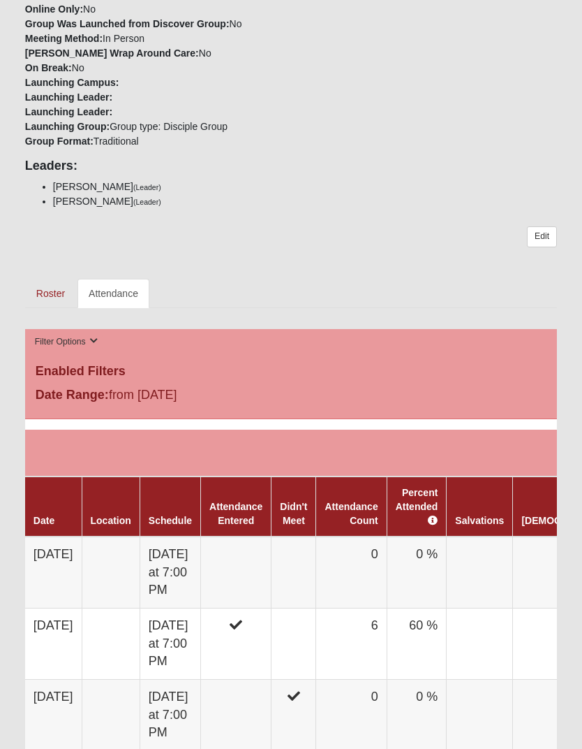 The image size is (582, 749). Describe the element at coordinates (236, 514) in the screenshot. I see `a: Attendance Entered` at that location.